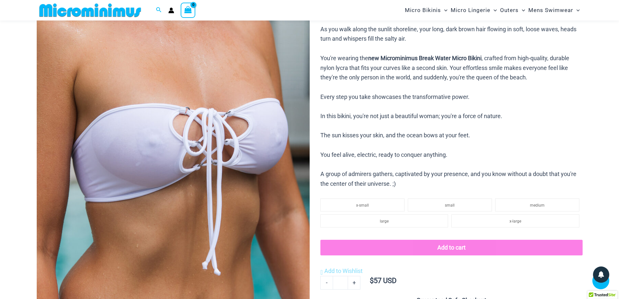  I want to click on a: Micro BikinisMenu ToggleMenu Toggle, so click(426, 10).